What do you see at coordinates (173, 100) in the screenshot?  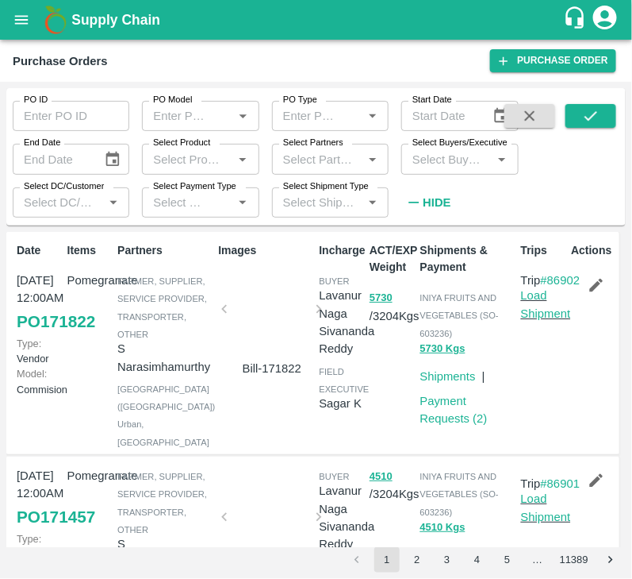 I see `label: PO Model` at bounding box center [173, 100].